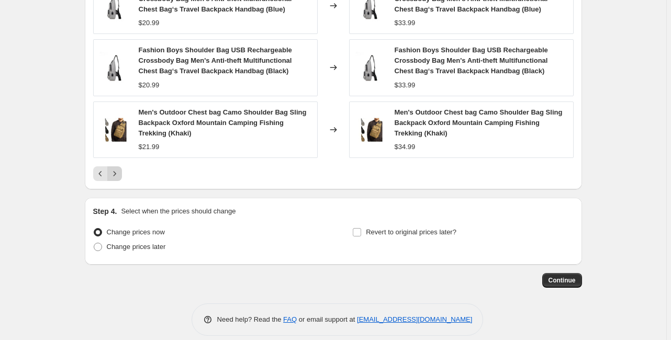 This screenshot has width=671, height=340. What do you see at coordinates (107, 174) in the screenshot?
I see `nav: Pagination` at bounding box center [107, 174].